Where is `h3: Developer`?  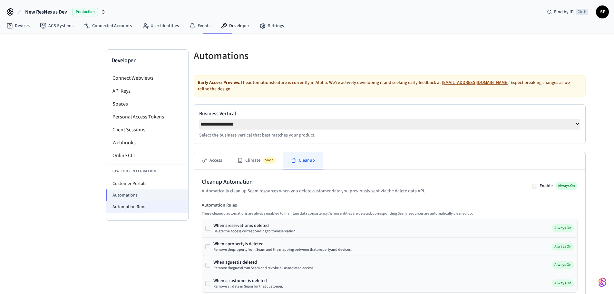 h3: Developer is located at coordinates (147, 61).